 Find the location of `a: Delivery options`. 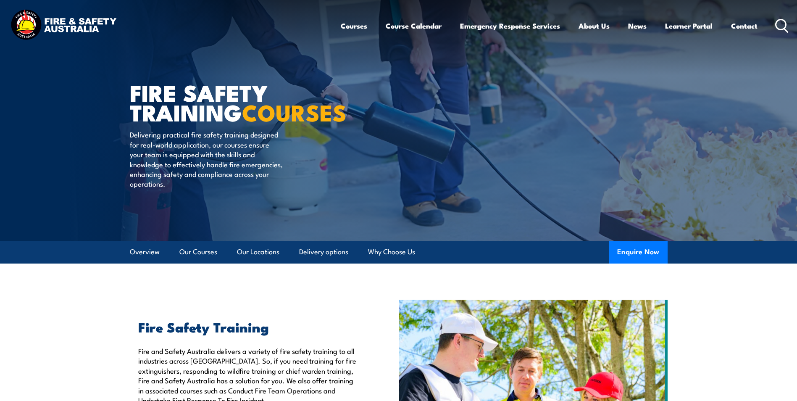

a: Delivery options is located at coordinates (323, 252).